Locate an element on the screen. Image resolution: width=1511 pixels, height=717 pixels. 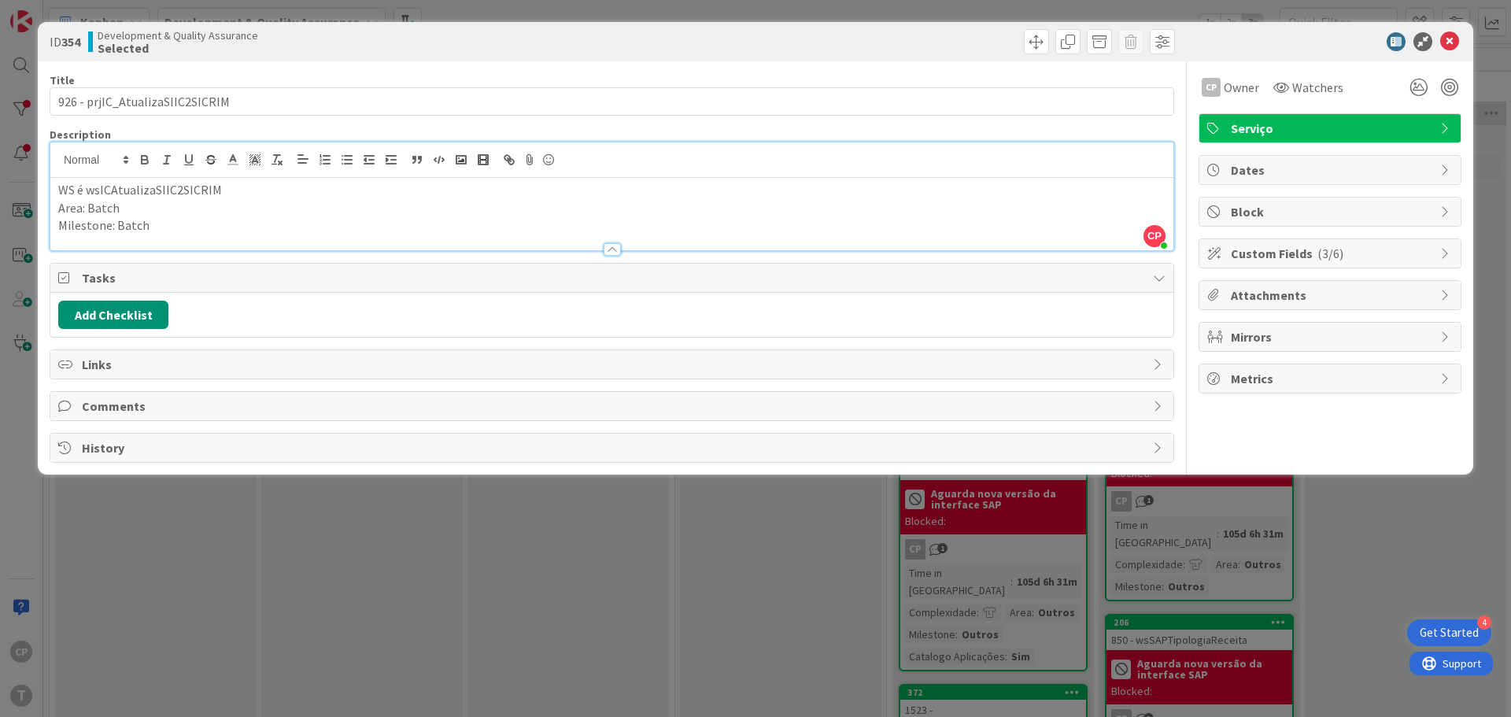
span: ID is located at coordinates (65, 42).